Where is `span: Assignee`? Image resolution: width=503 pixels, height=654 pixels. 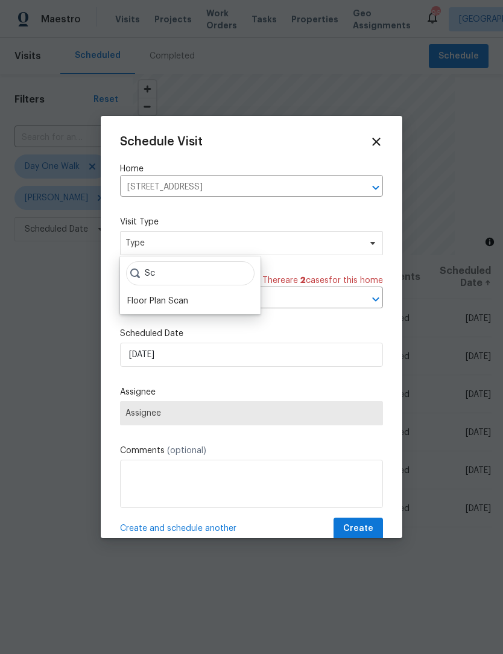
span: Assignee is located at coordinates (252, 413).